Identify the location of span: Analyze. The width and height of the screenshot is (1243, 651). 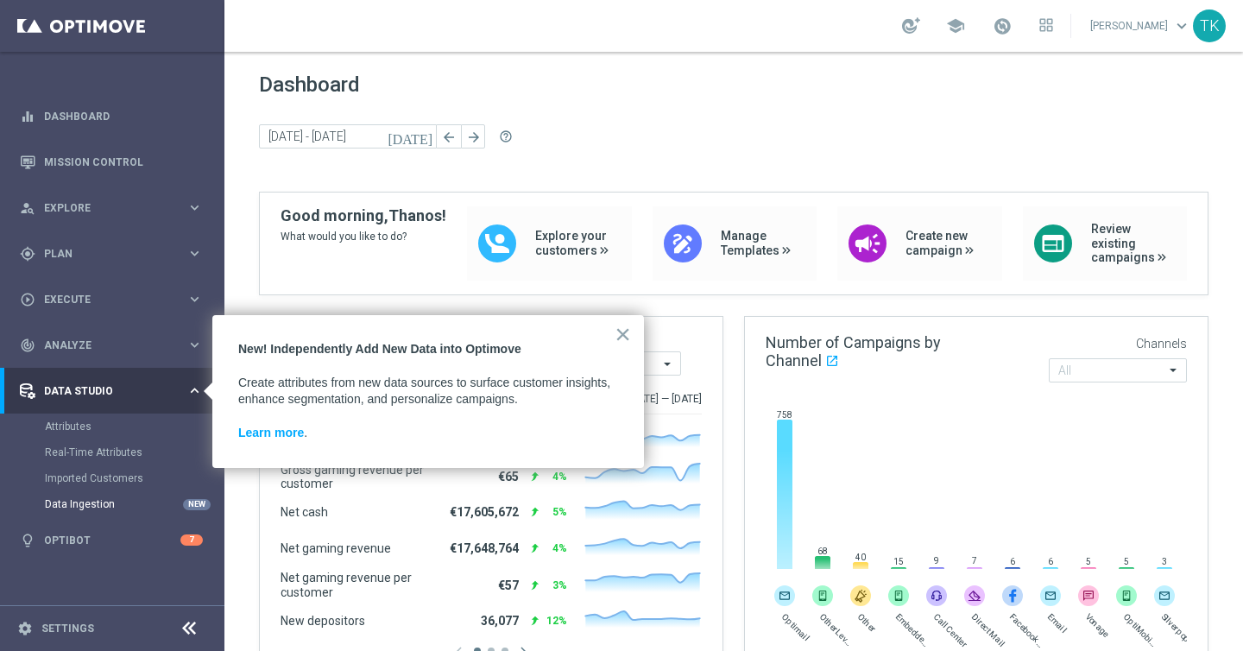
(115, 345).